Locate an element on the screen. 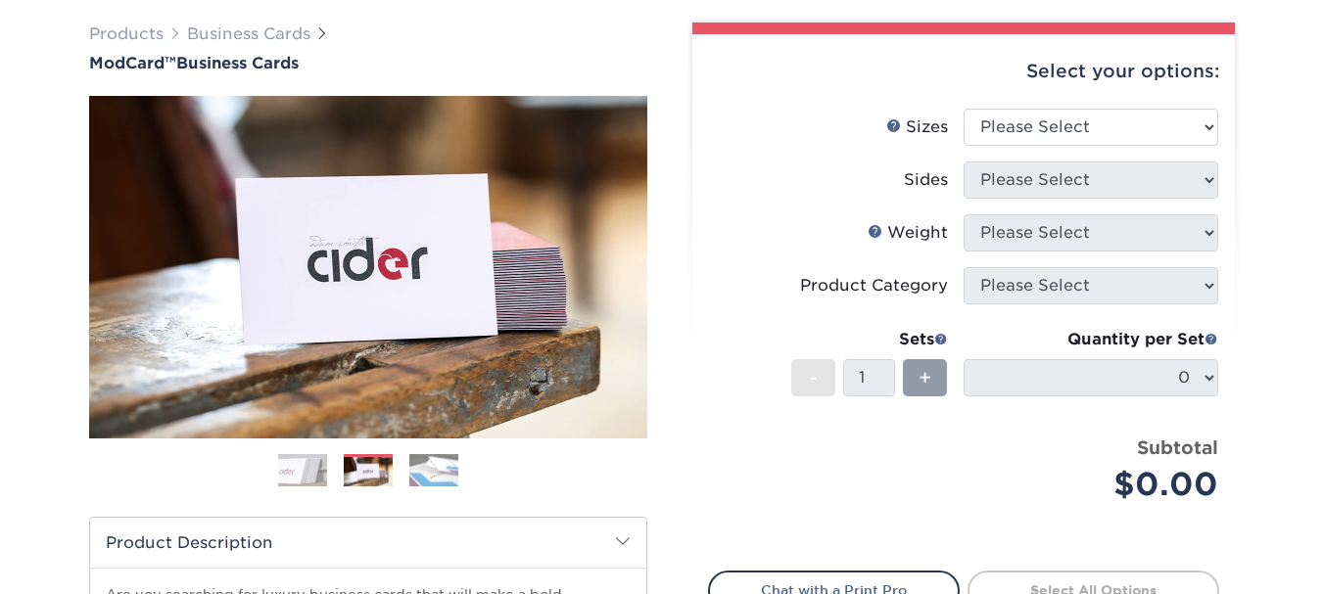  a: Products is located at coordinates (126, 33).